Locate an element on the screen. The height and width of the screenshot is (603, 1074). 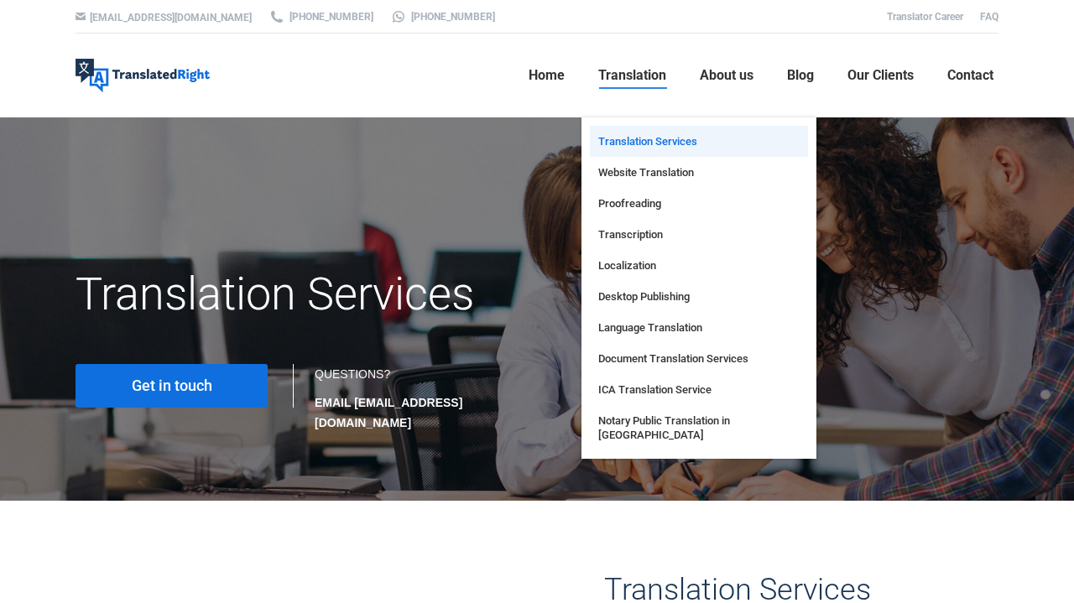
a: Our Clients is located at coordinates (880, 75).